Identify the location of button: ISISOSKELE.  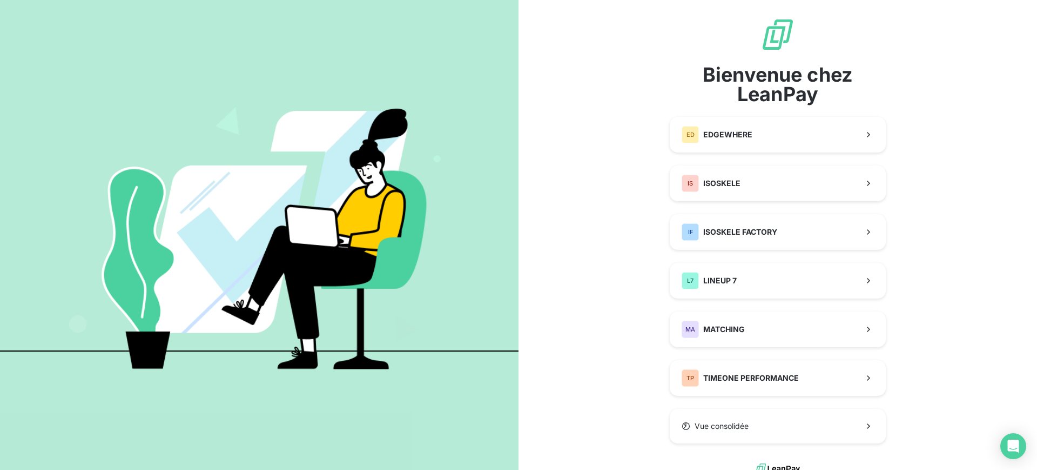
(778, 183).